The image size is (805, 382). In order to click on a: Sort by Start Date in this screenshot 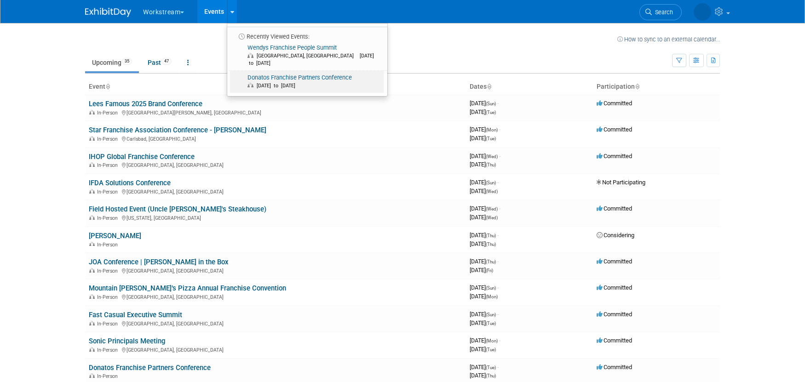, I will do `click(489, 86)`.